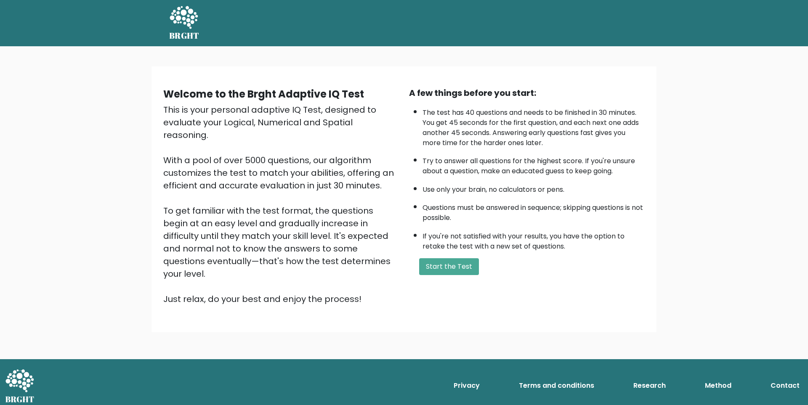 The width and height of the screenshot is (808, 405). What do you see at coordinates (467, 386) in the screenshot?
I see `a: Privacy` at bounding box center [467, 386].